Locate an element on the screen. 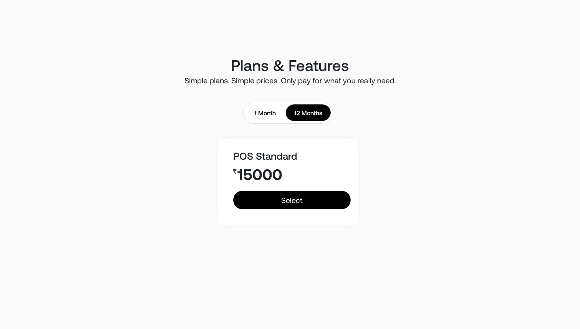 The image size is (580, 329). a: Select is located at coordinates (292, 200).